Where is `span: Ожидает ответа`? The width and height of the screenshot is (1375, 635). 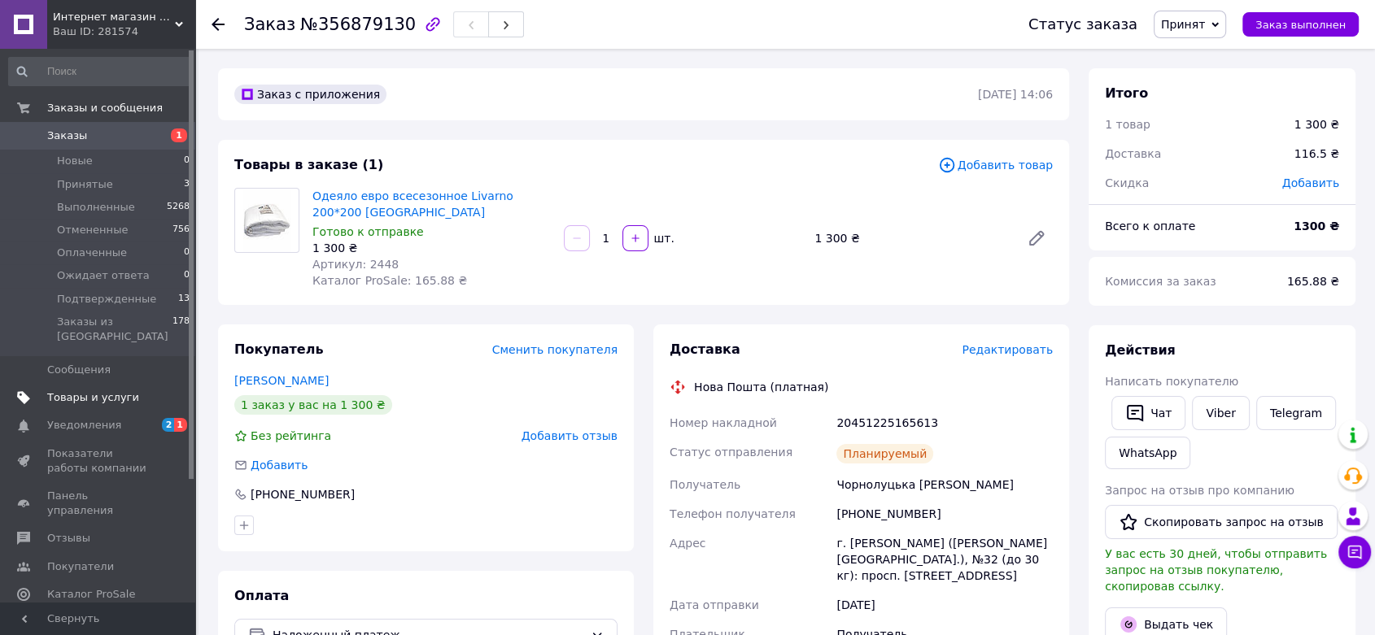 span: Ожидает ответа is located at coordinates (103, 276).